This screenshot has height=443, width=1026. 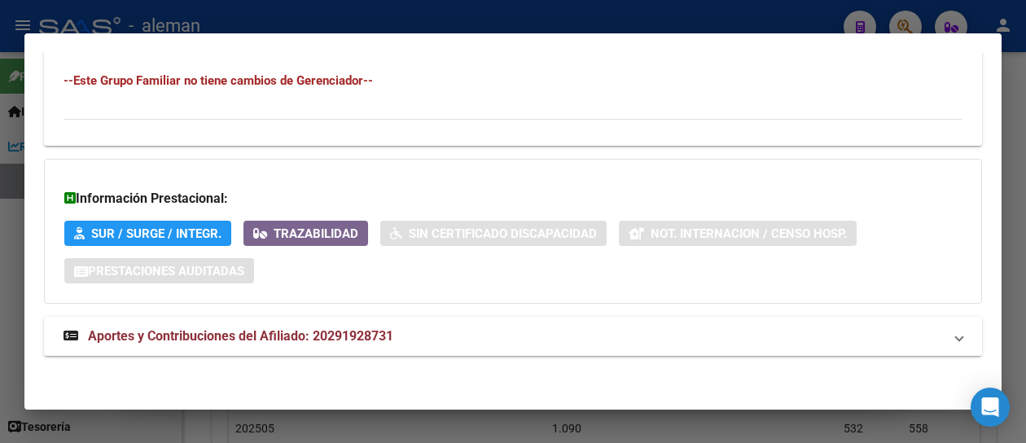 What do you see at coordinates (240, 336) in the screenshot?
I see `span: Aportes y Contribuciones del Afiliado: 20291928731` at bounding box center [240, 336].